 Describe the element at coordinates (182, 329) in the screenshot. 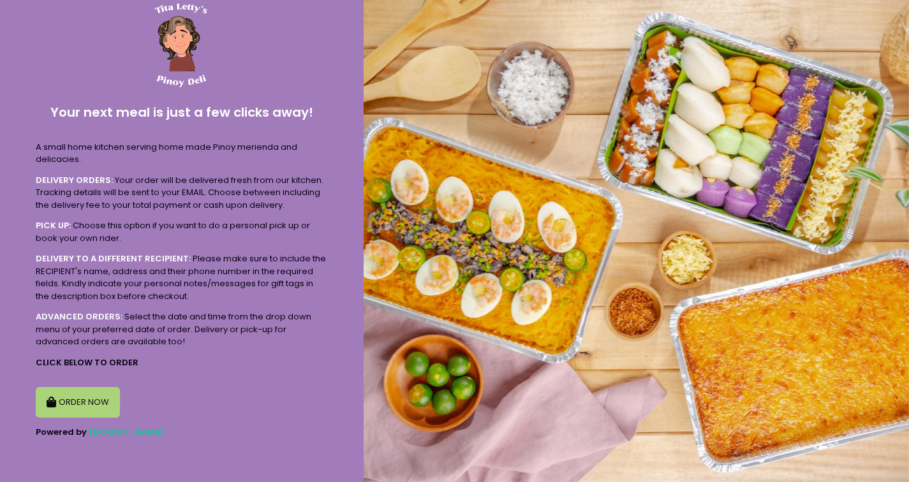

I see `div: Select the date and time from the drop down menu of your preferred date of order. Delivery or pic...` at that location.